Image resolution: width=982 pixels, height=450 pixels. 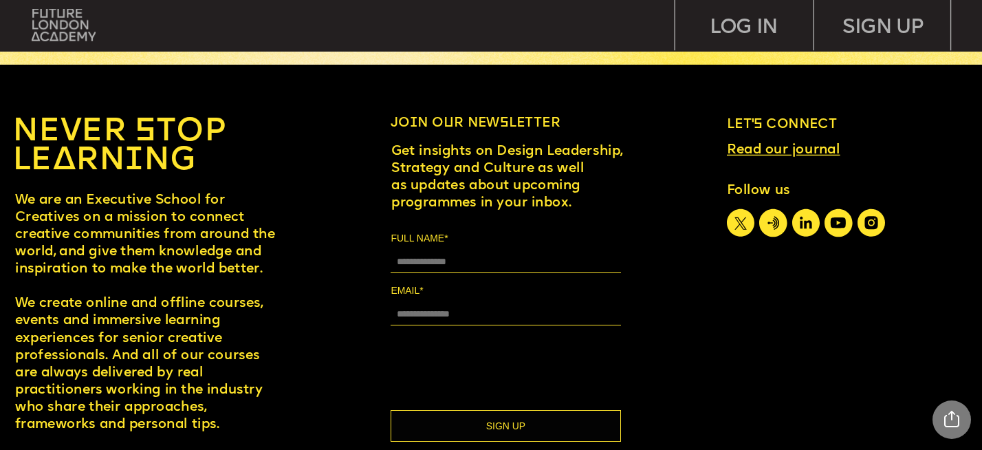 I want to click on span: Let’s connect, so click(x=782, y=124).